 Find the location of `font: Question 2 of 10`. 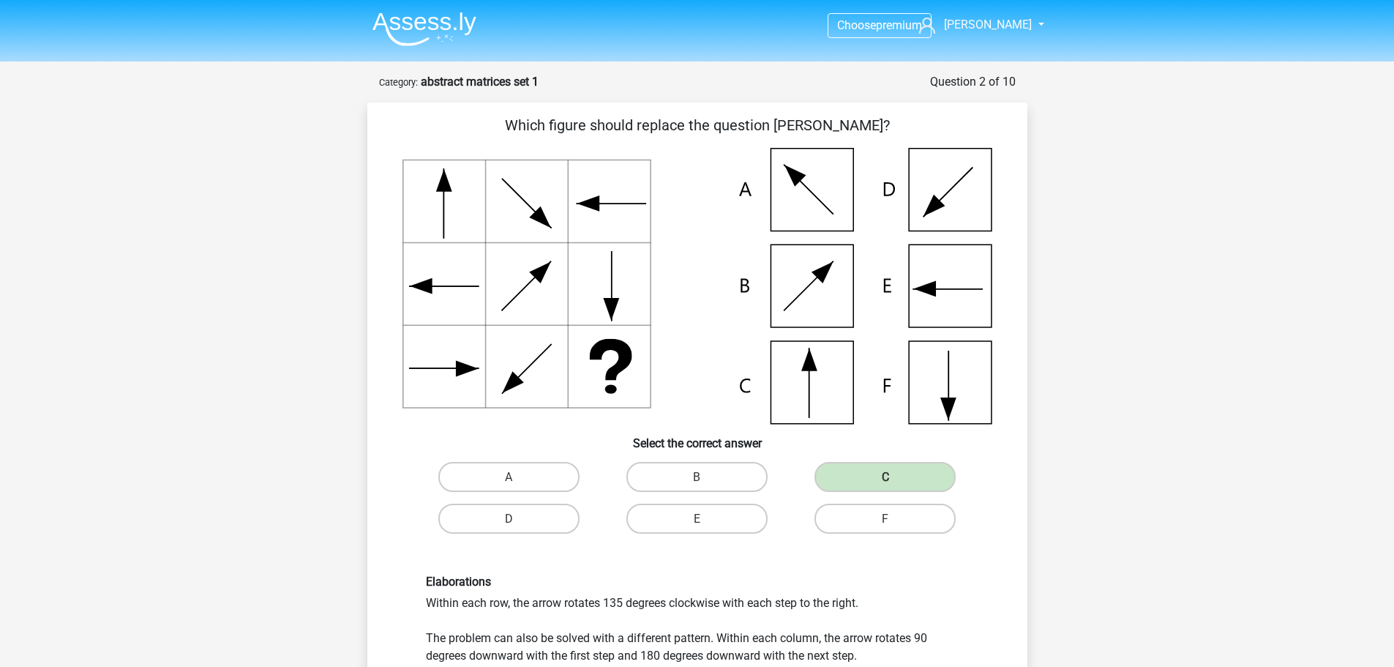

font: Question 2 of 10 is located at coordinates (973, 81).